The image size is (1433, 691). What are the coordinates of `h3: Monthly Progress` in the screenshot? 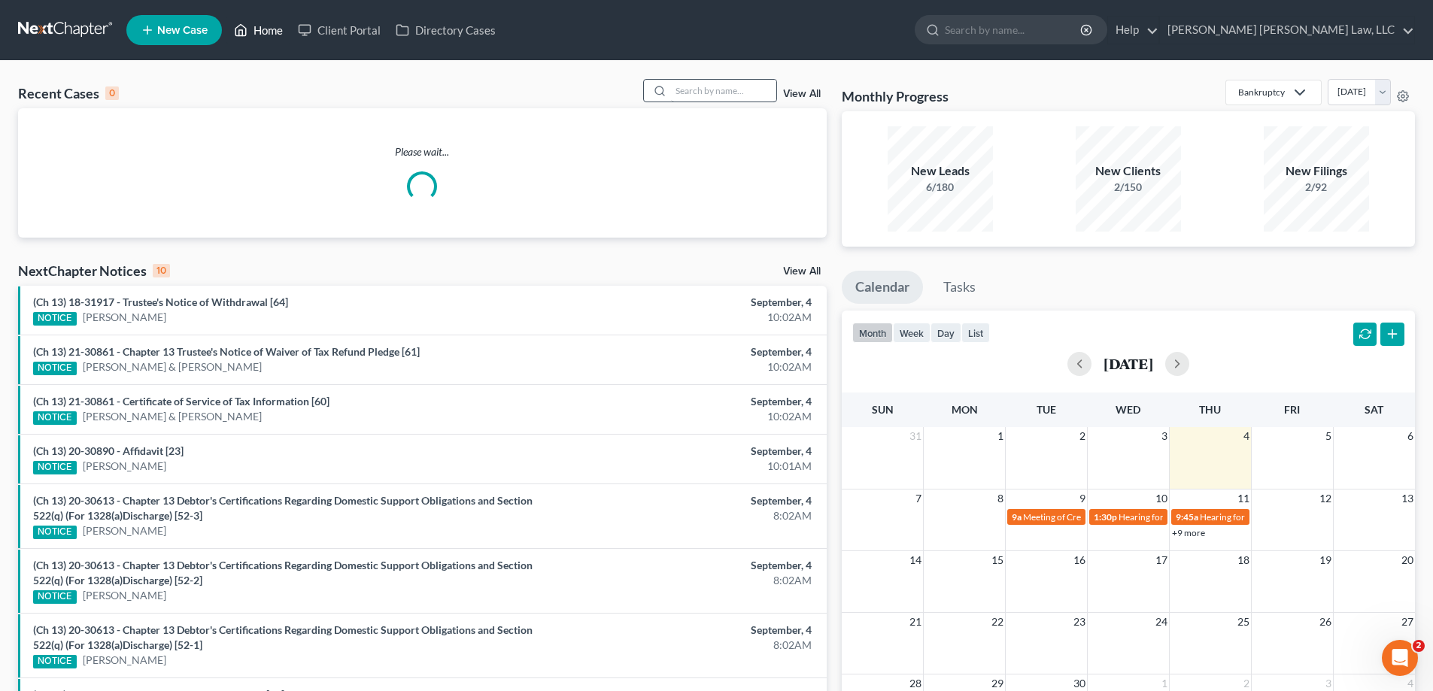 It's located at (895, 96).